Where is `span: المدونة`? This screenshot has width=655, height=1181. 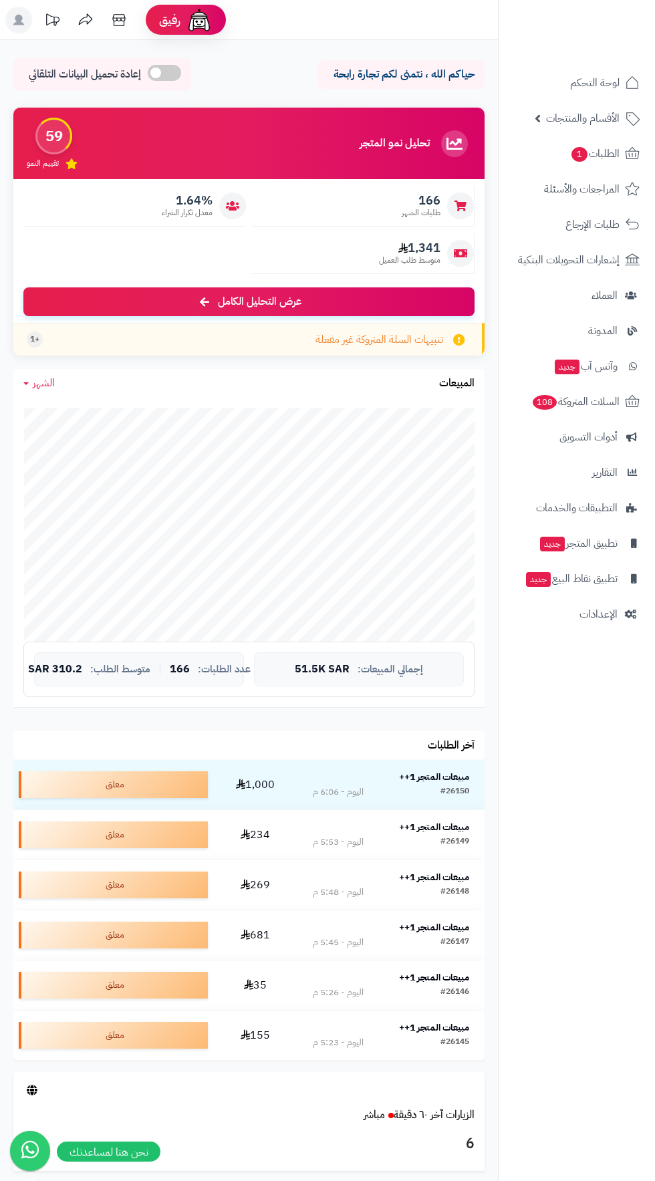 span: المدونة is located at coordinates (603, 331).